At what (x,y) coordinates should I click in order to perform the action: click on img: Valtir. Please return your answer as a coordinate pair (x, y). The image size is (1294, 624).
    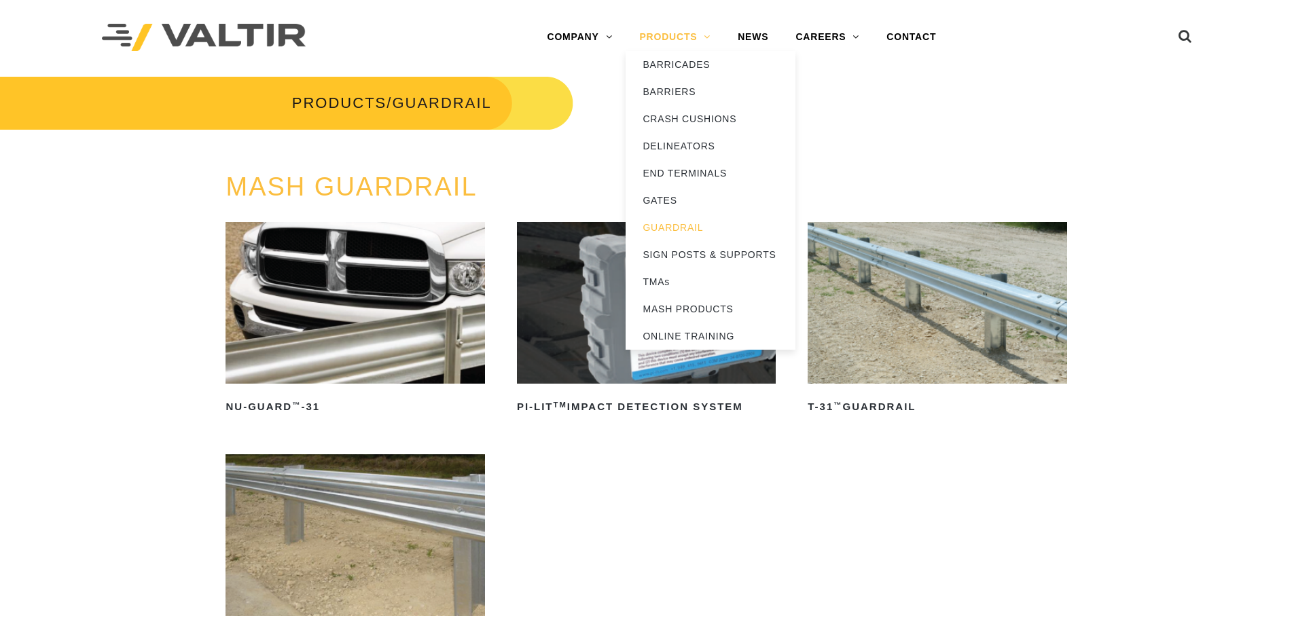
    Looking at the image, I should click on (204, 37).